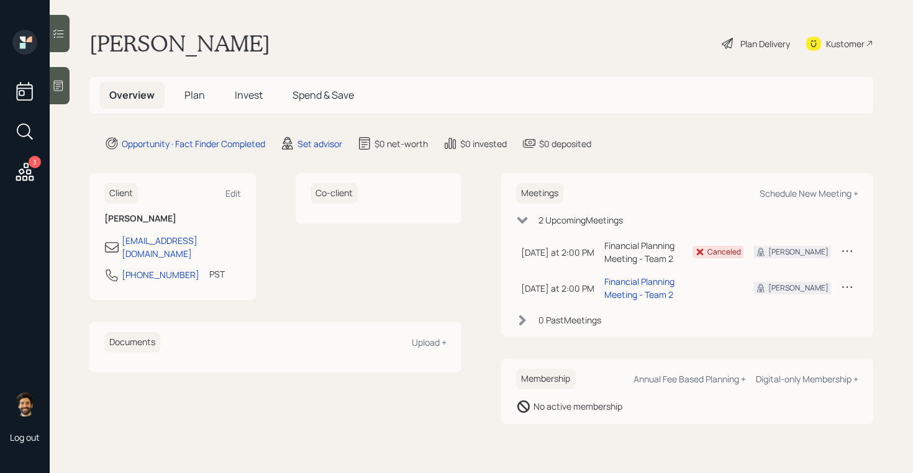  What do you see at coordinates (25, 404) in the screenshot?
I see `img: eric-schwartz-headshot.png` at bounding box center [25, 404].